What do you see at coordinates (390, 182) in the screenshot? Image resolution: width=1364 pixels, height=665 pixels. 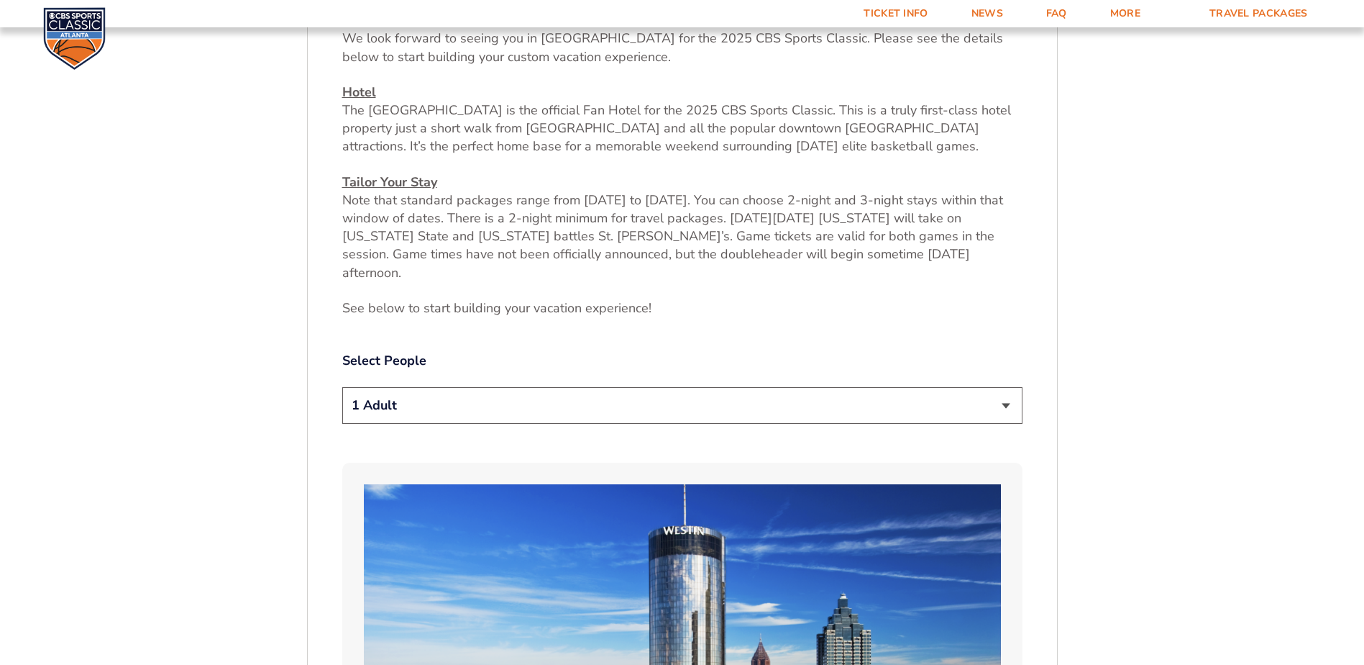 I see `u: Tailor Your Stay` at bounding box center [390, 182].